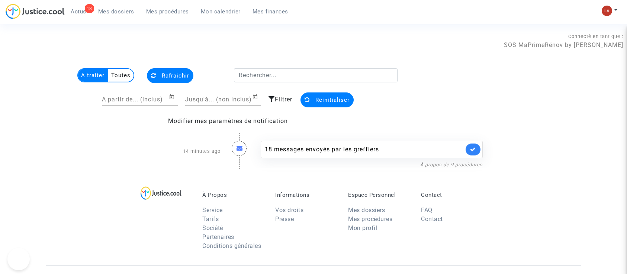  Describe the element at coordinates (167, 12) in the screenshot. I see `span: Mes procédures` at that location.